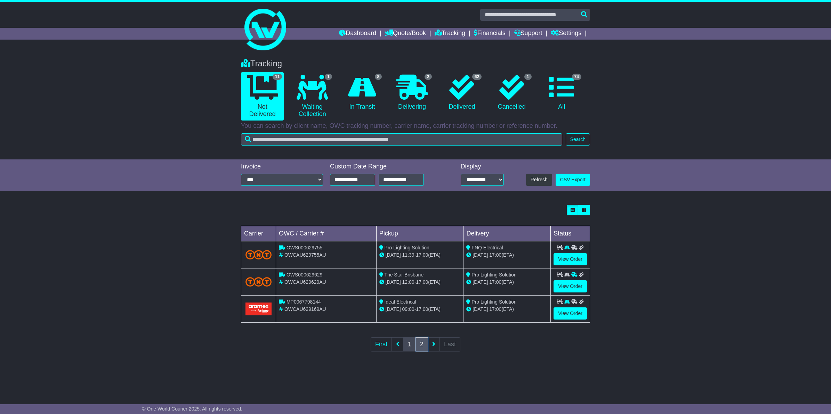 This screenshot has width=831, height=414. Describe the element at coordinates (511, 93) in the screenshot. I see `a: 1 Cancelled` at that location.